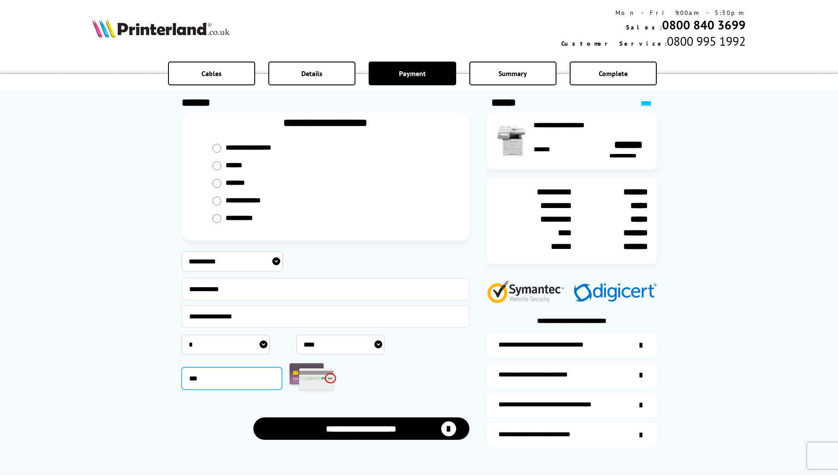  Describe the element at coordinates (572, 435) in the screenshot. I see `a: secure-website` at that location.